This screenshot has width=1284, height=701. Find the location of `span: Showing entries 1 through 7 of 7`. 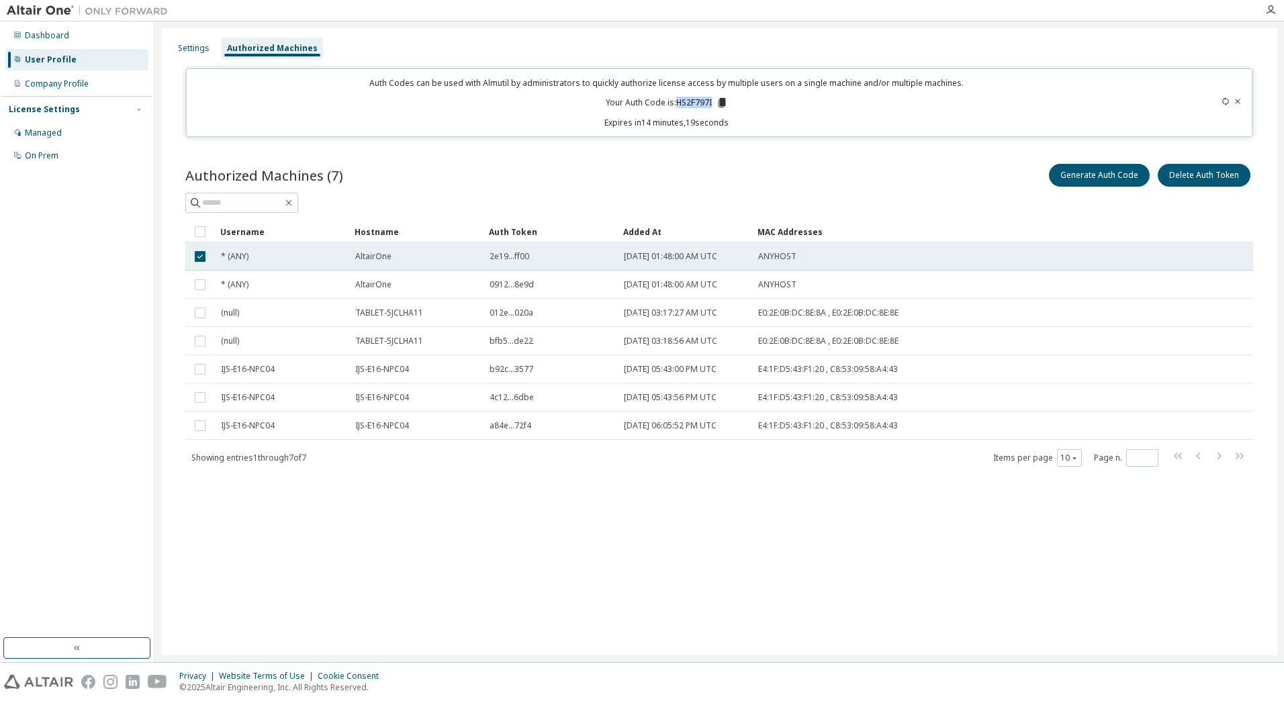

span: Showing entries 1 through 7 of 7 is located at coordinates (249, 457).